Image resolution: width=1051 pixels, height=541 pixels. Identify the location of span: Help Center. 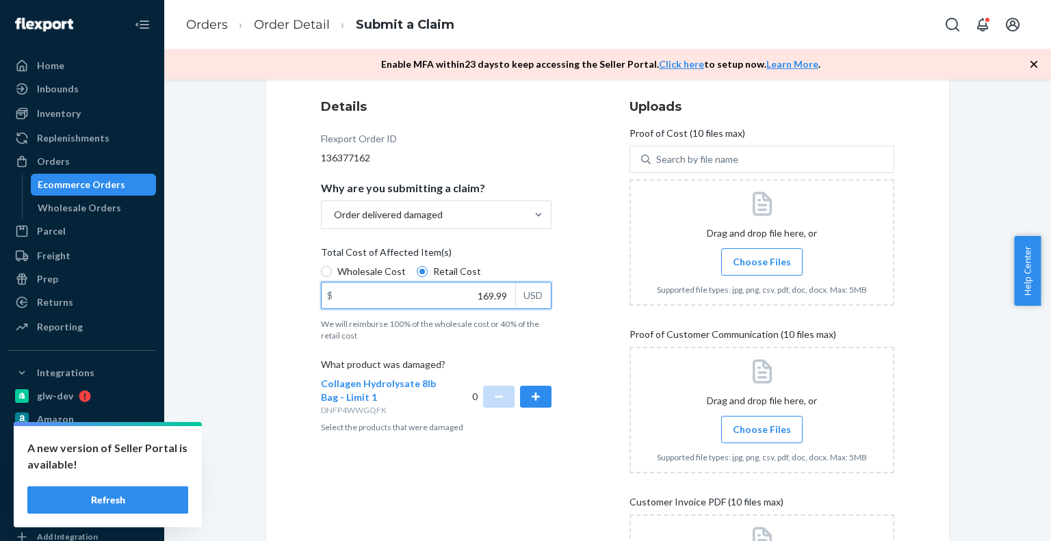
(1027, 271).